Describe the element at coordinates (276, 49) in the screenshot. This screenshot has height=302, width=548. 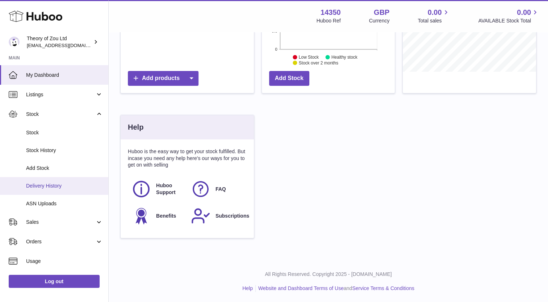
I see `text: 0` at that location.